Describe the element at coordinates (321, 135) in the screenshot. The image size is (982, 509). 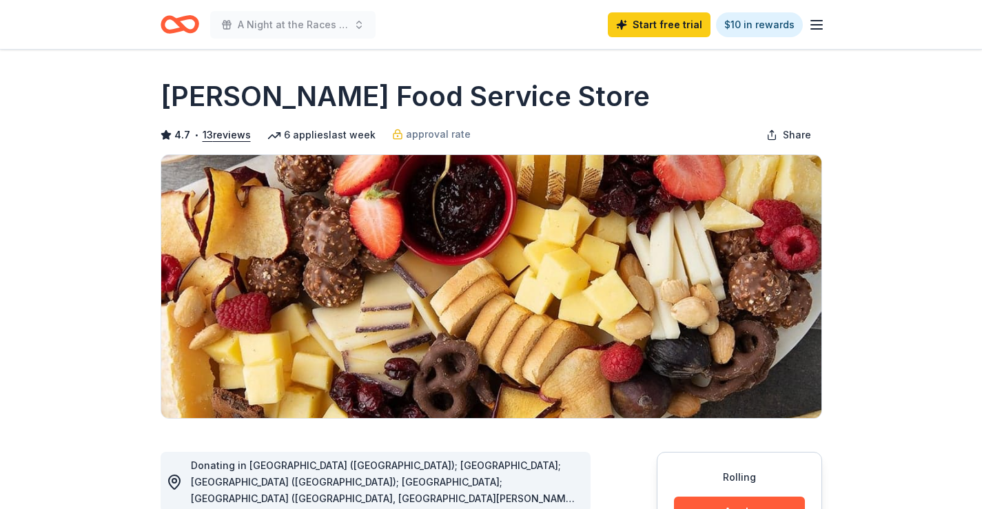
I see `div: 6 applies last week` at that location.